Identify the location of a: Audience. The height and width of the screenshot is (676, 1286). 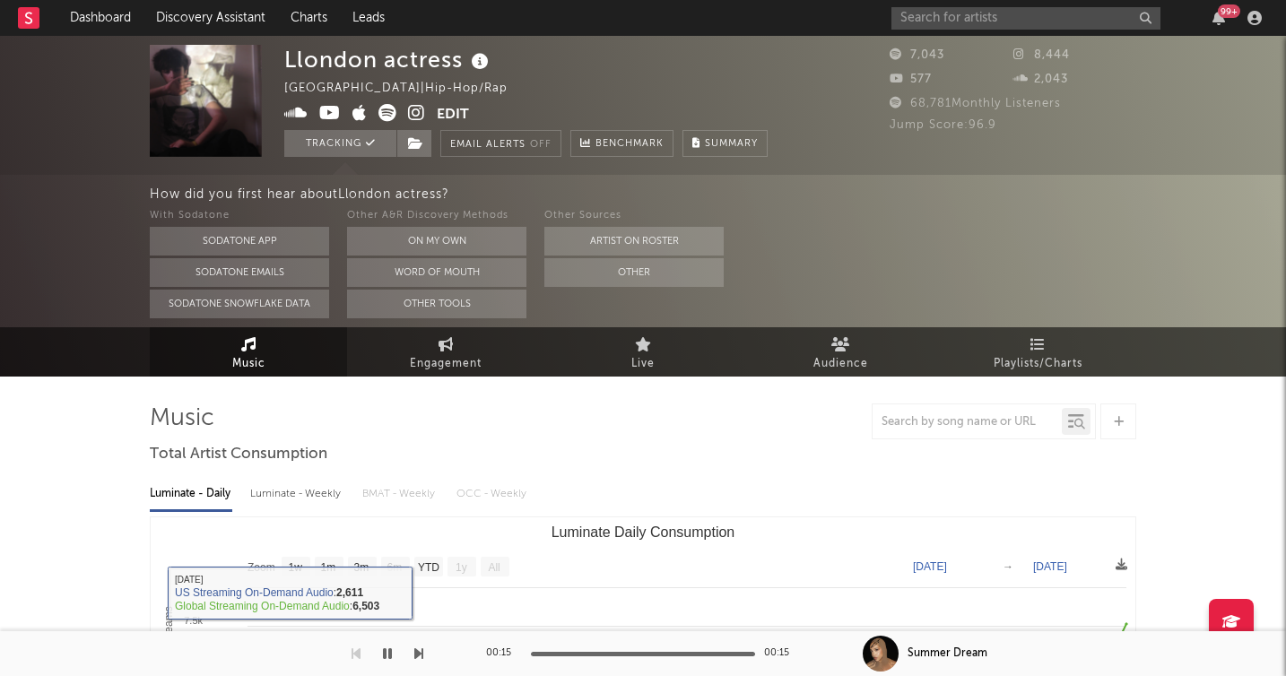
(840, 351).